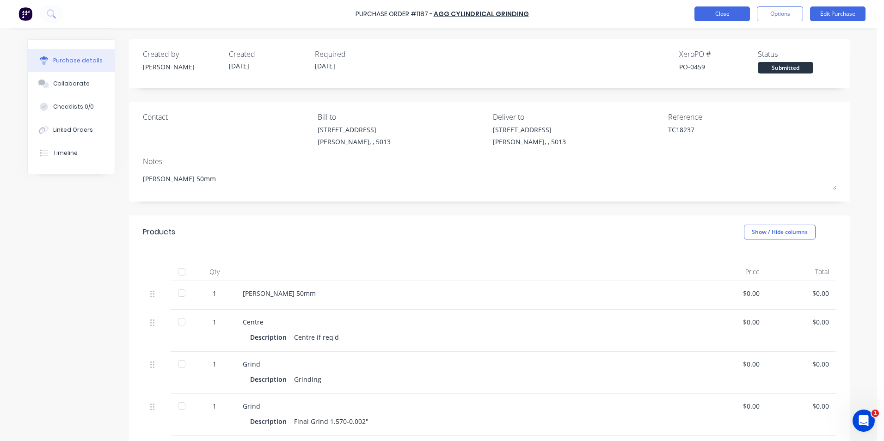 This screenshot has height=441, width=884. What do you see at coordinates (718, 54) in the screenshot?
I see `div: Xero PO #` at bounding box center [718, 54].